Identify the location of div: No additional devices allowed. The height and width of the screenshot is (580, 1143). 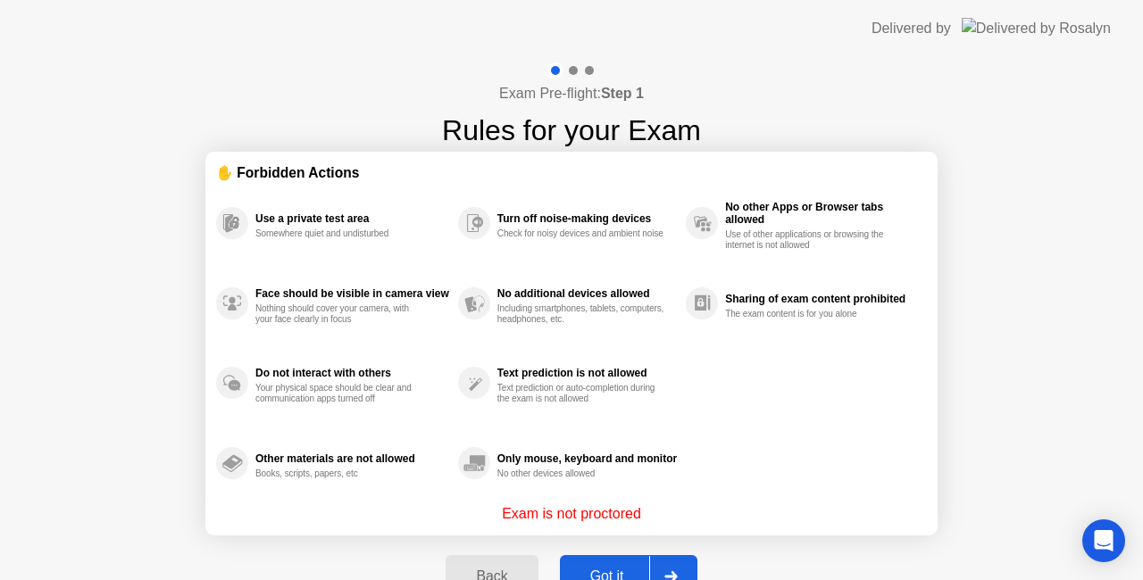
(587, 294).